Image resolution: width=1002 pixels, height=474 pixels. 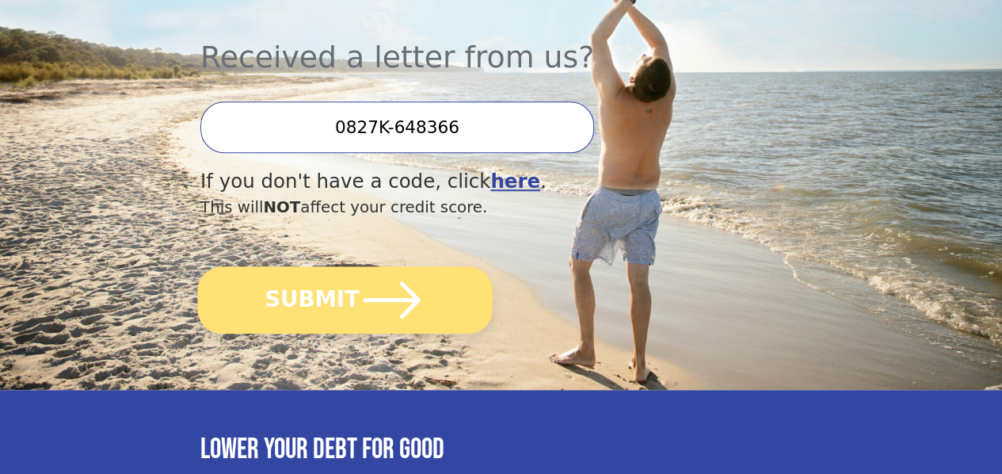 I want to click on div: Received a letter from us?, so click(x=456, y=44).